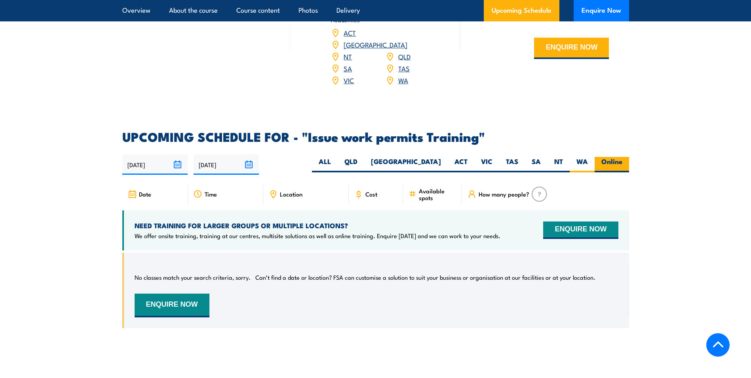 This screenshot has width=751, height=378. I want to click on input: To date, so click(226, 164).